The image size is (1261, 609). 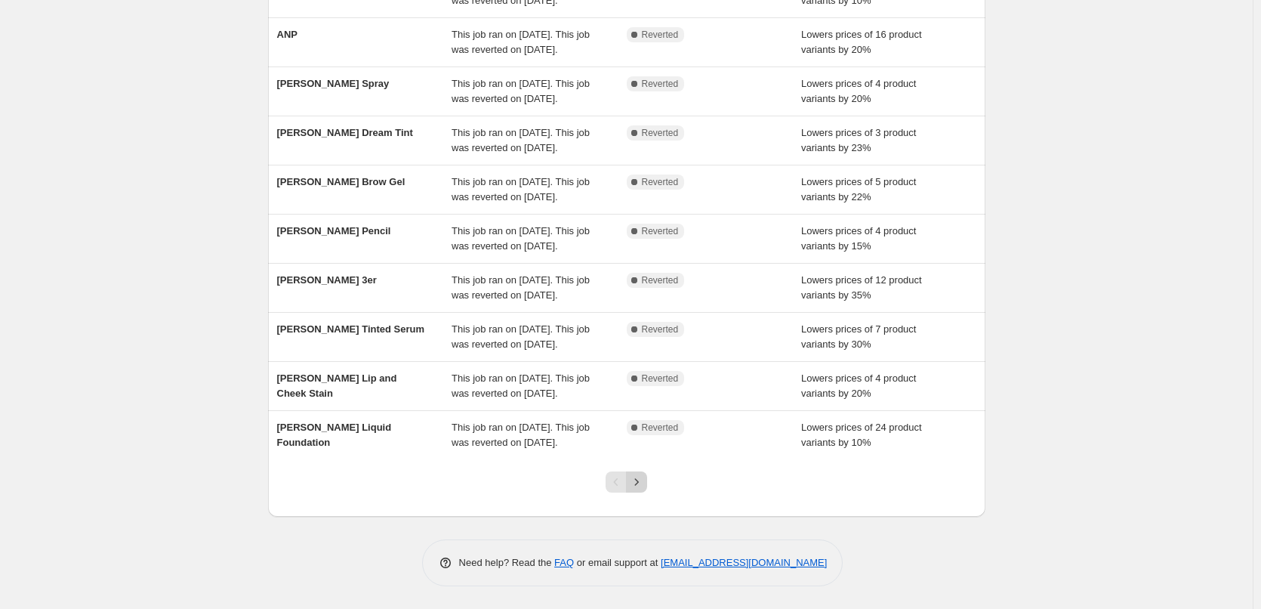 What do you see at coordinates (507, 562) in the screenshot?
I see `span: Need help? Read the` at bounding box center [507, 562].